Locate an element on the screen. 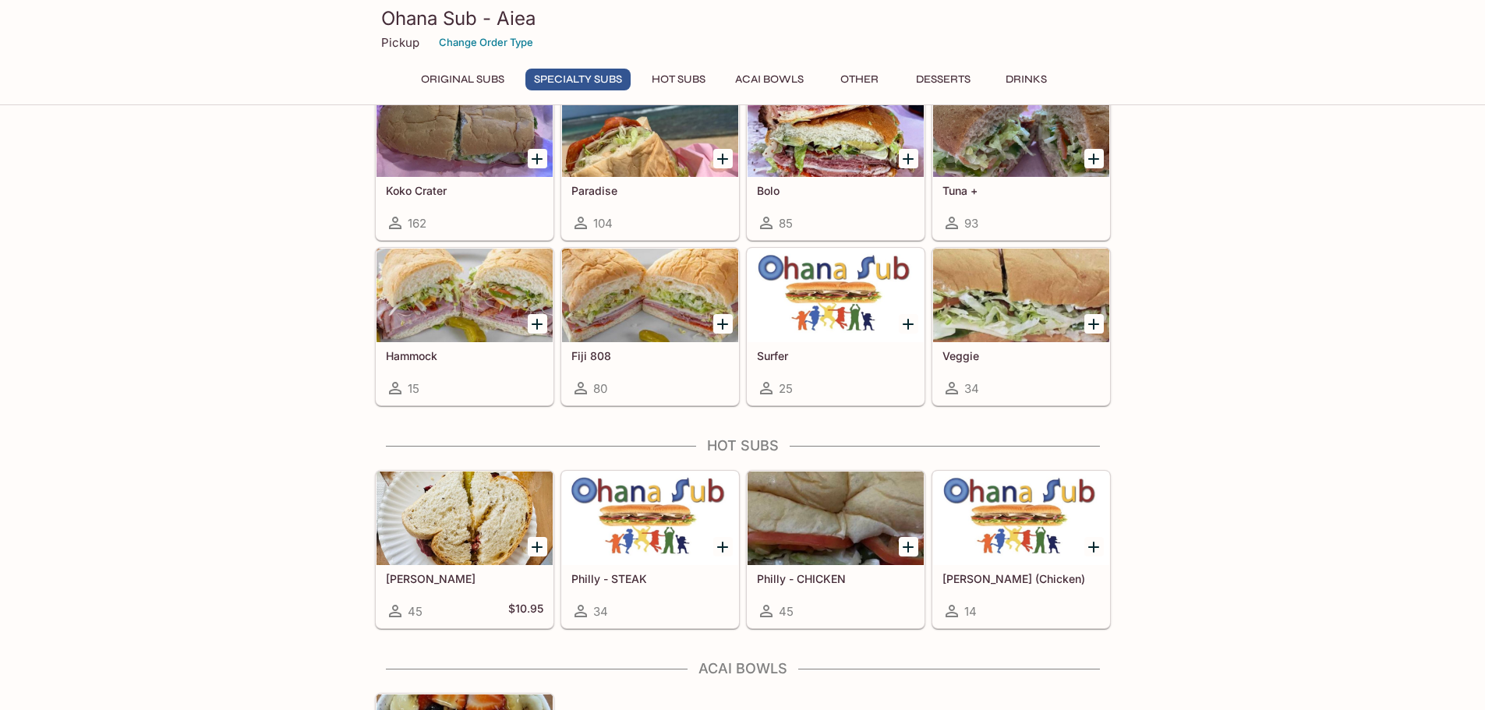 The height and width of the screenshot is (710, 1485). div: Koko Crater is located at coordinates (465, 130).